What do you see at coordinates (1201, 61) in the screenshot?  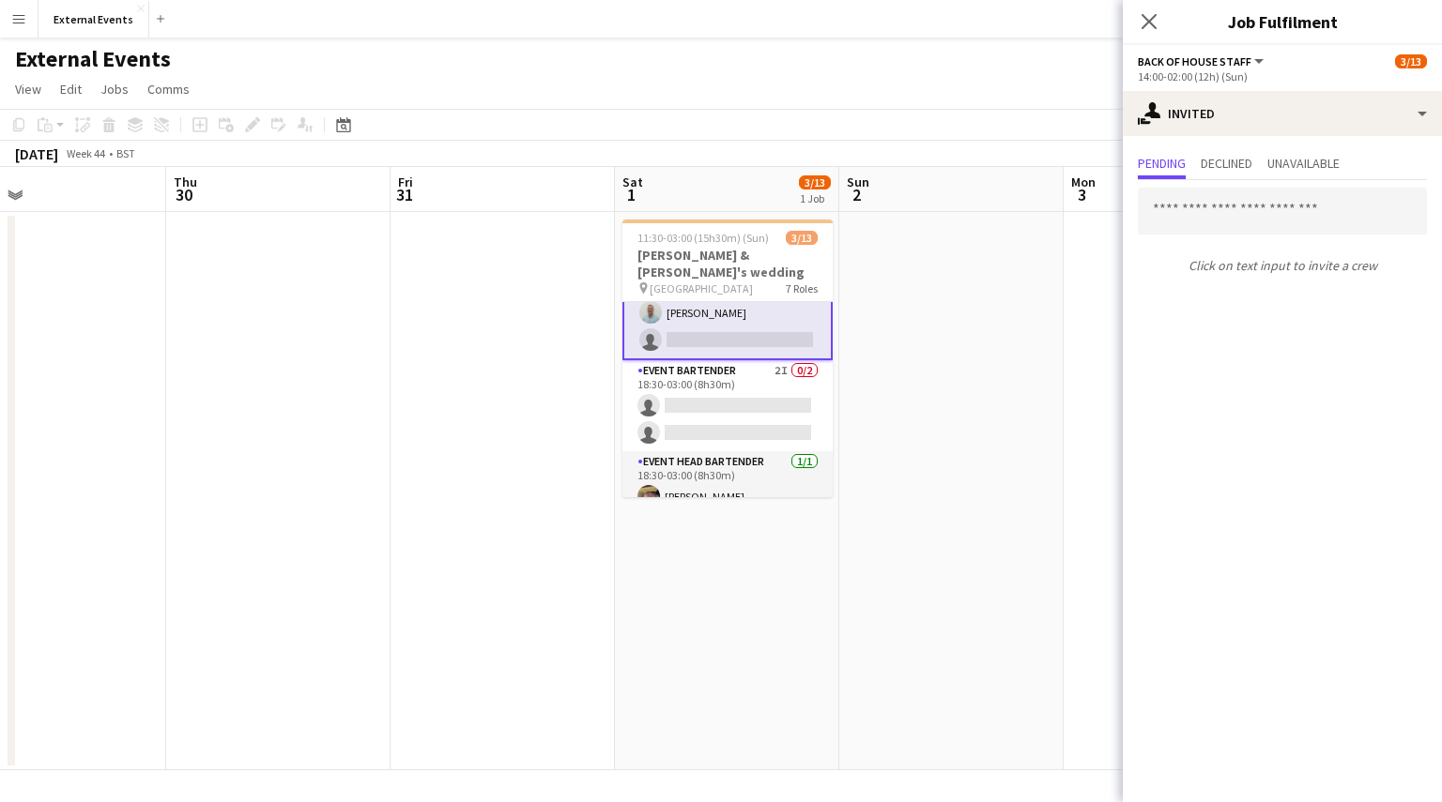 I see `button: Back of house staff` at bounding box center [1201, 61].